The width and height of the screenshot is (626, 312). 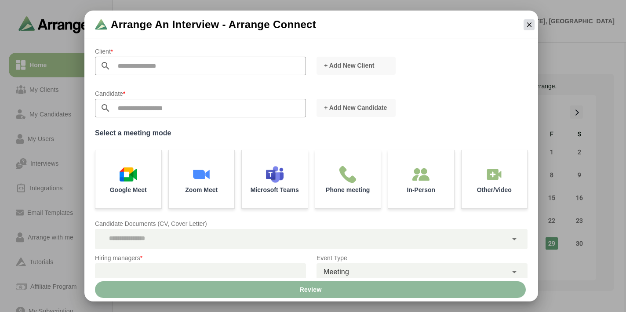 What do you see at coordinates (355, 108) in the screenshot?
I see `span: + Add New Candidate` at bounding box center [355, 108].